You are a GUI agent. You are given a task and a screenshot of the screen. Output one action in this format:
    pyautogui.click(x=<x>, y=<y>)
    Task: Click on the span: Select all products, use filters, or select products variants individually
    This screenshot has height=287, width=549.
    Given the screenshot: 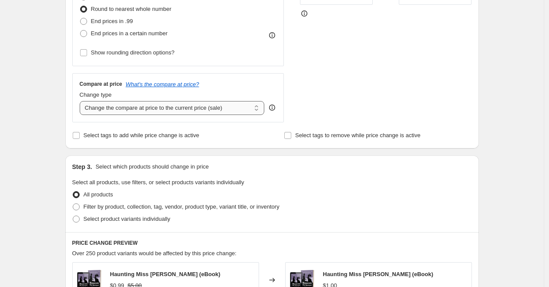 What is the action you would take?
    pyautogui.click(x=158, y=182)
    